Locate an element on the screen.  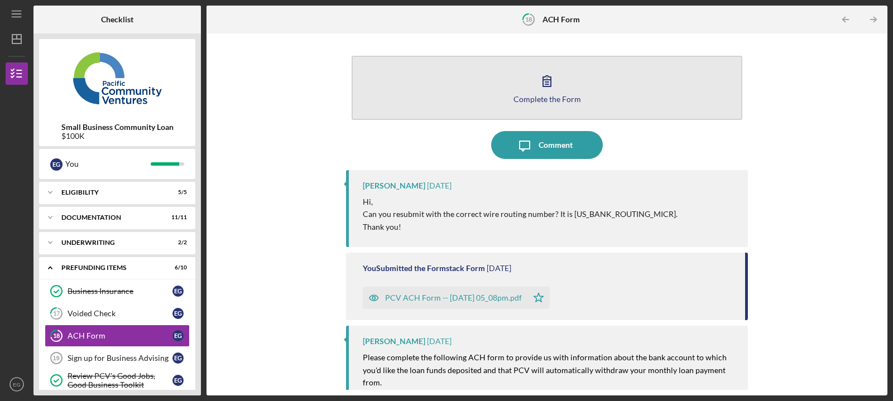
div: Underwriting is located at coordinates (110, 243).